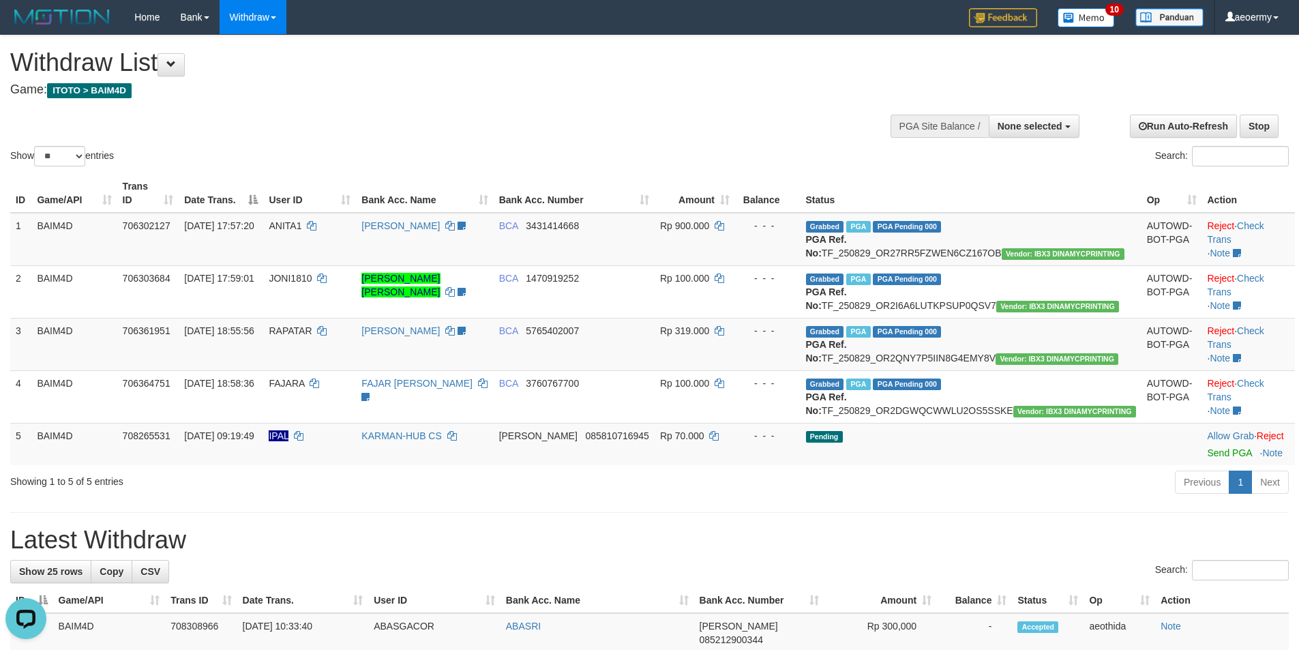 The width and height of the screenshot is (1299, 650). What do you see at coordinates (1231, 436) in the screenshot?
I see `a: Allow Grab` at bounding box center [1231, 436].